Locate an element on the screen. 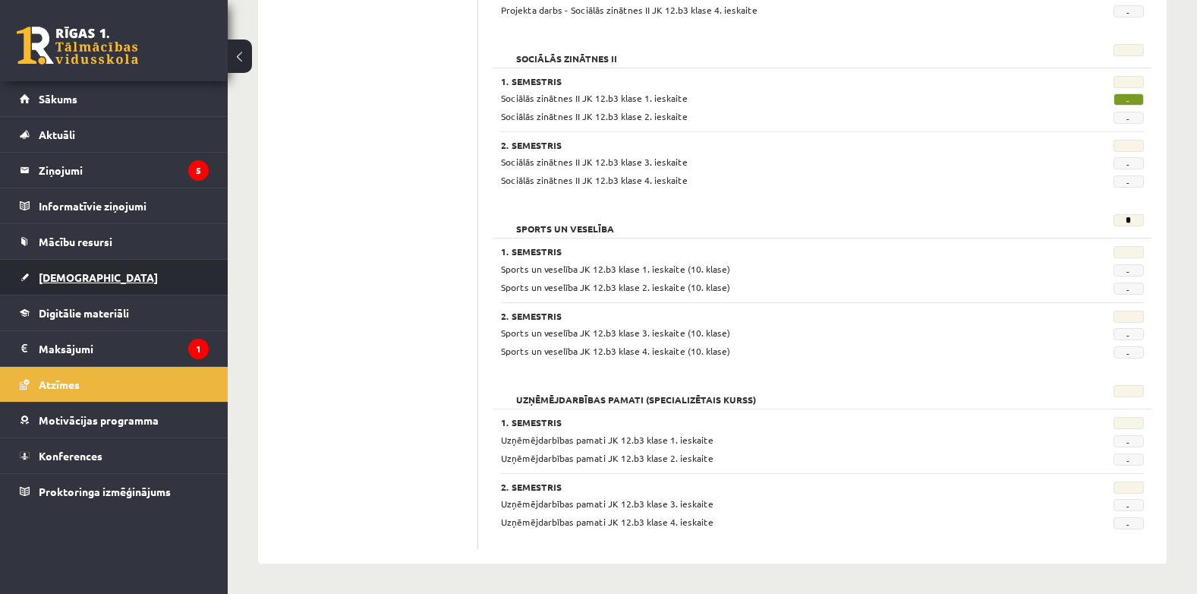  span: Uzņēmējdarbības pamati JK 12.b3 klase 2. ieskaite is located at coordinates (607, 458).